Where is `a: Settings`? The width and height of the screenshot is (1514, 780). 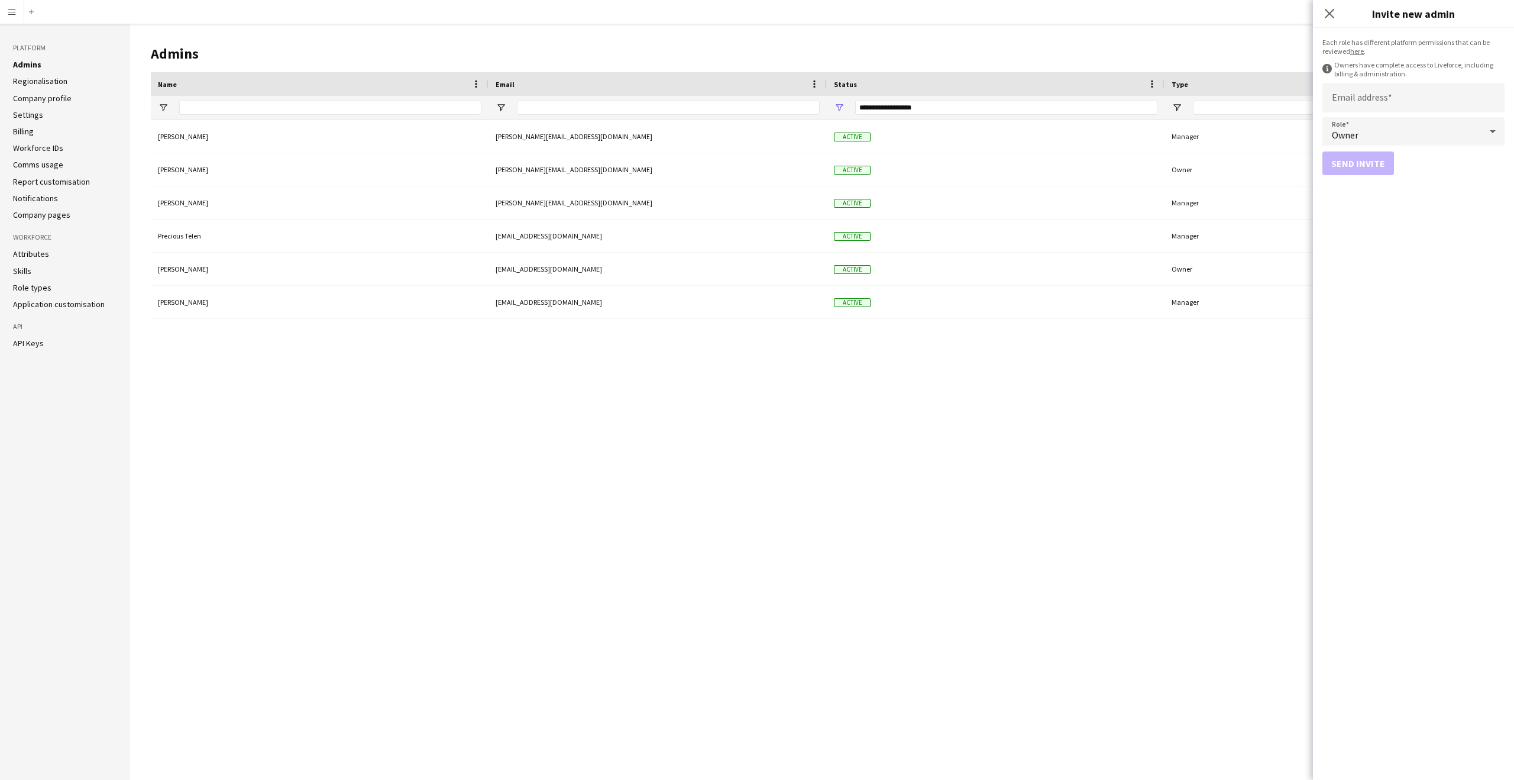
a: Settings is located at coordinates (28, 115).